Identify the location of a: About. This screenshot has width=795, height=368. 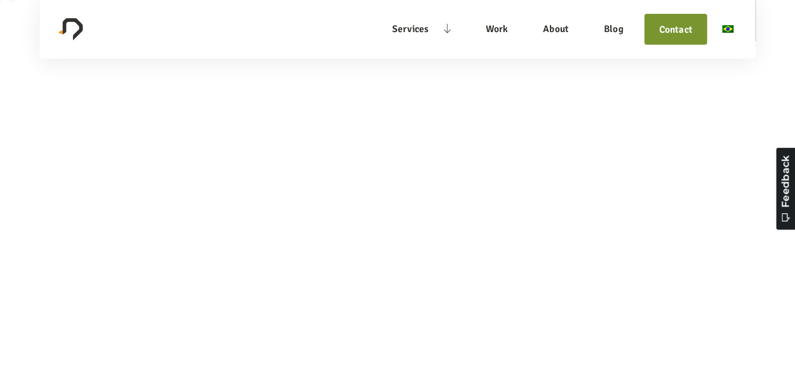
(556, 29).